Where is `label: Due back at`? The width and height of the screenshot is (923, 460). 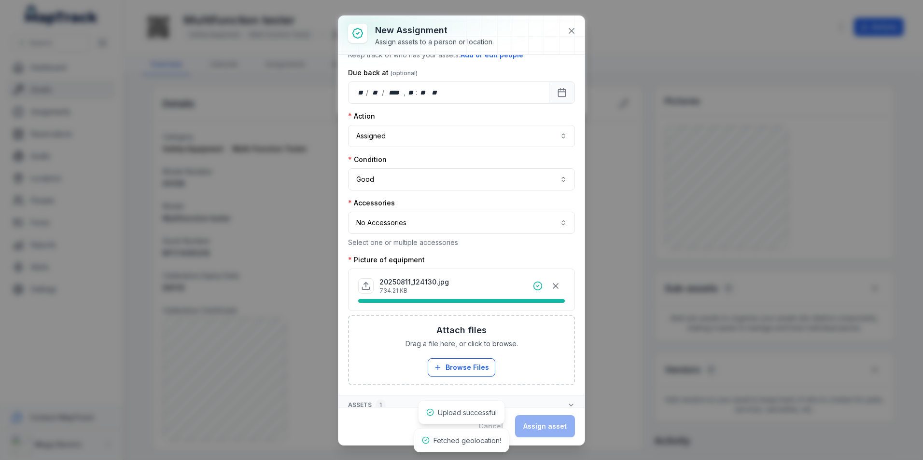 label: Due back at is located at coordinates (383, 73).